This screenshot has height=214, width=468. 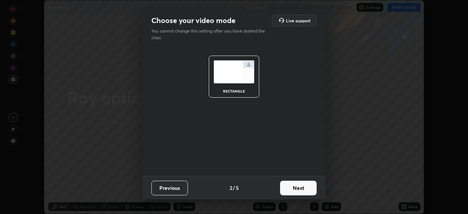 I want to click on h5: Live support, so click(x=298, y=20).